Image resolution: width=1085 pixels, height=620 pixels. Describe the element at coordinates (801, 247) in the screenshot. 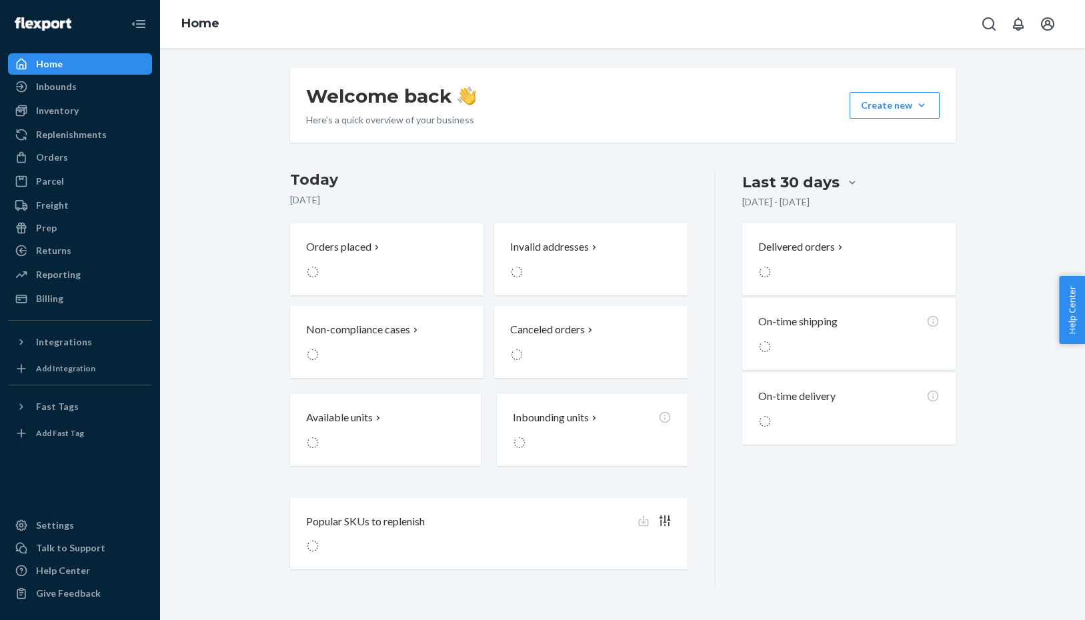

I see `p: Delivered orders` at that location.